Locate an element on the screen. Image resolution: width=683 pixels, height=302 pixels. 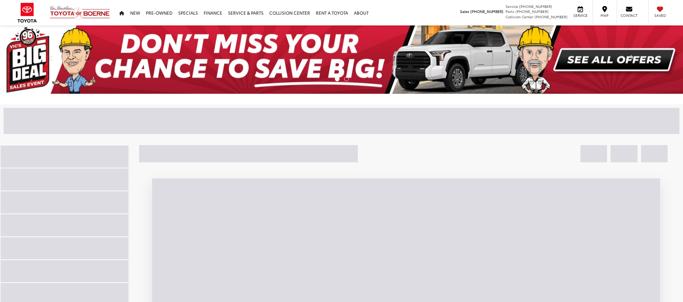
span: Map is located at coordinates (604, 15).